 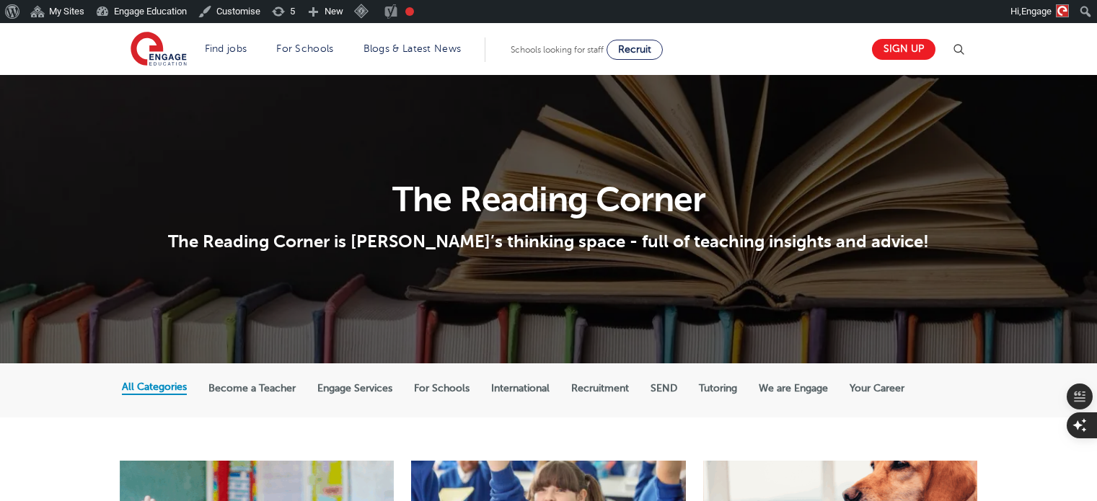 I want to click on a: For Schools, so click(x=304, y=48).